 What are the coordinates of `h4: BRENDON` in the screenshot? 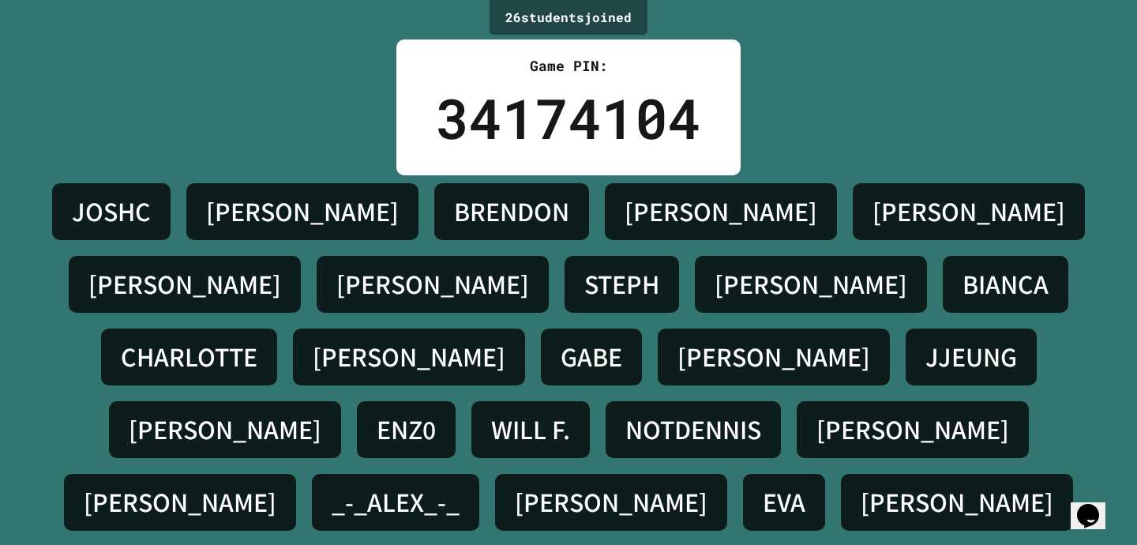 It's located at (512, 212).